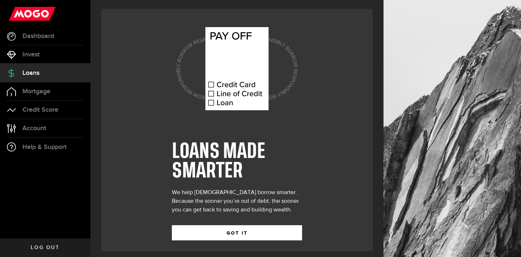  Describe the element at coordinates (237, 233) in the screenshot. I see `button: GOT IT` at that location.